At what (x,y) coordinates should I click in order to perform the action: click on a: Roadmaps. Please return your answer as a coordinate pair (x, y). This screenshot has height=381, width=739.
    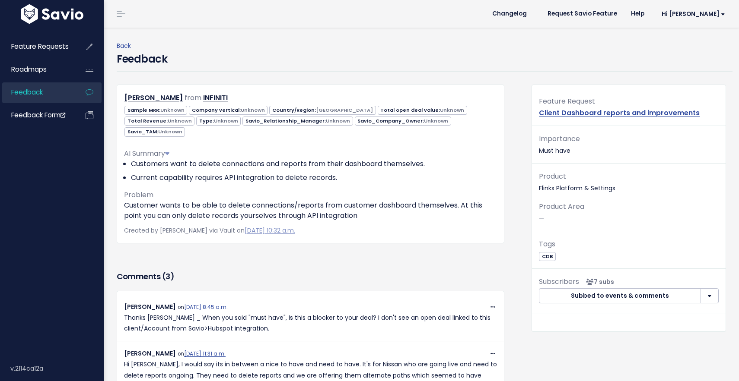
    Looking at the image, I should click on (37, 70).